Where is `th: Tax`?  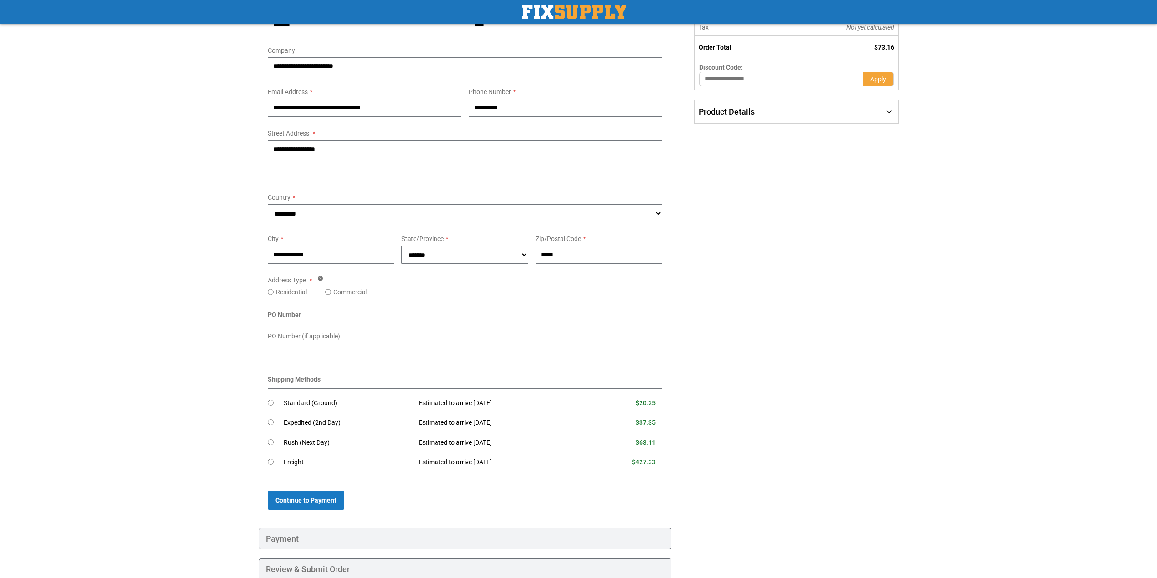
th: Tax is located at coordinates (740, 27).